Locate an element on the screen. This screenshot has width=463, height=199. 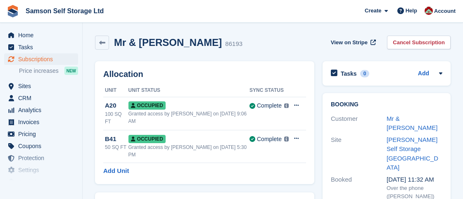
div: 86193 is located at coordinates (234, 44).